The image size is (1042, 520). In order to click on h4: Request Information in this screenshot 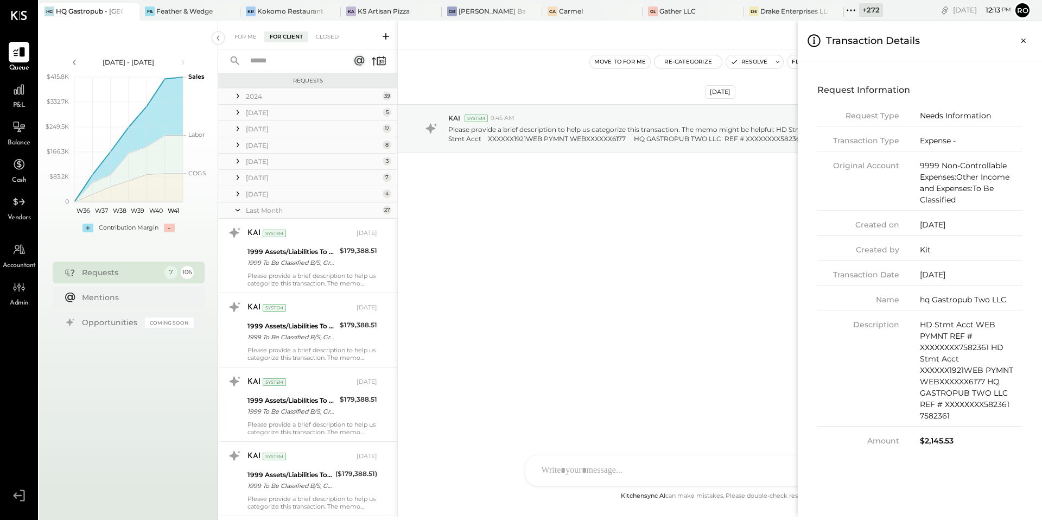, I will do `click(920, 90)`.